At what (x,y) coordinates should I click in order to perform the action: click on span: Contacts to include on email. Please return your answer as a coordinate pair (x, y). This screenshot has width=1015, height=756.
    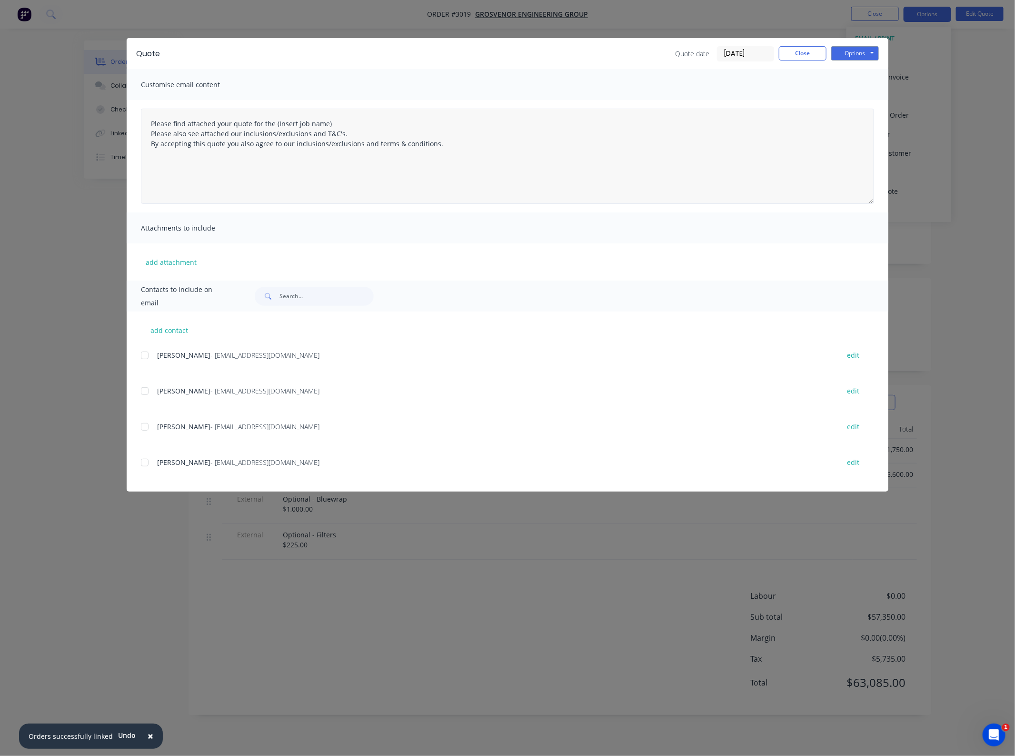
    Looking at the image, I should click on (186, 296).